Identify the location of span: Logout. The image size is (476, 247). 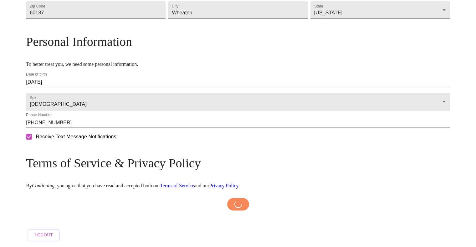
(43, 235).